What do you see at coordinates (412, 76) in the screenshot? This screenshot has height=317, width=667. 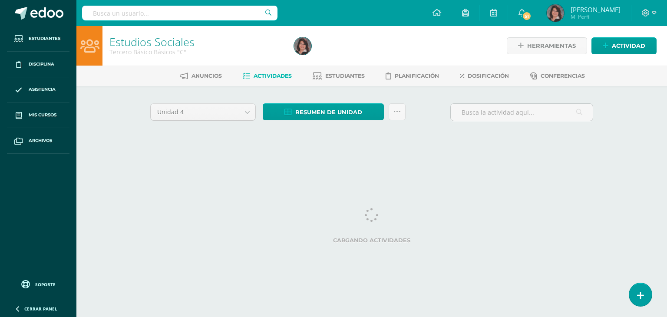 I see `a: Planificación` at bounding box center [412, 76].